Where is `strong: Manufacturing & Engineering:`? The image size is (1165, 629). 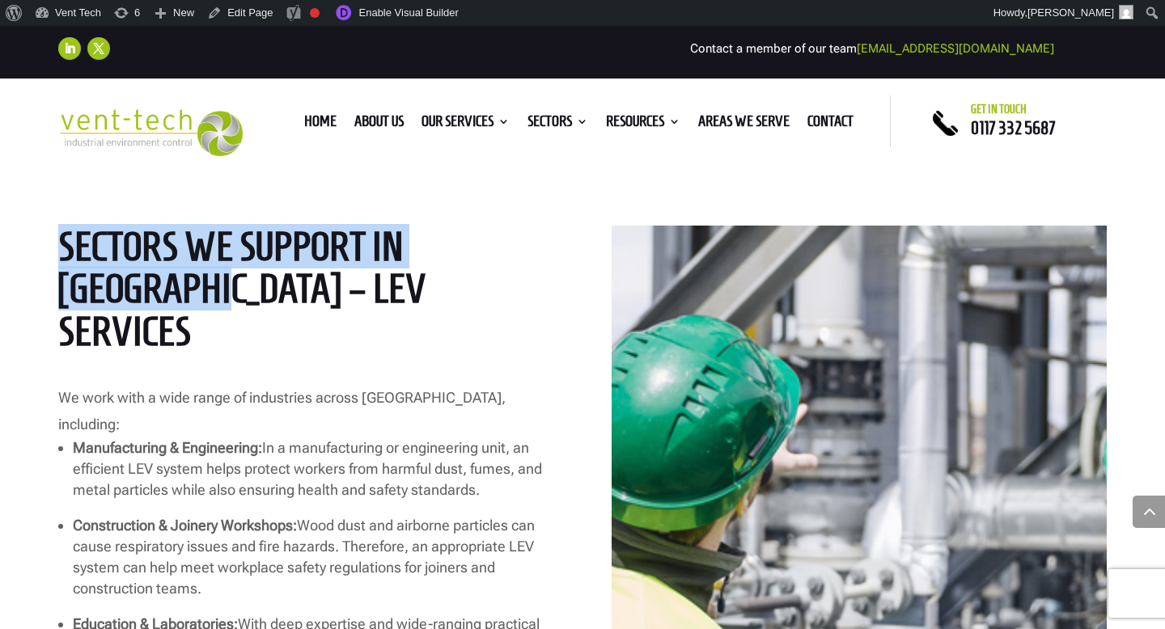 strong: Manufacturing & Engineering: is located at coordinates (167, 447).